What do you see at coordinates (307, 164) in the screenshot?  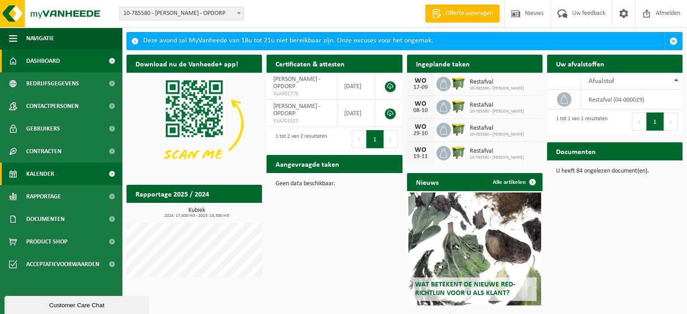 I see `h2: Aangevraagde taken` at bounding box center [307, 164].